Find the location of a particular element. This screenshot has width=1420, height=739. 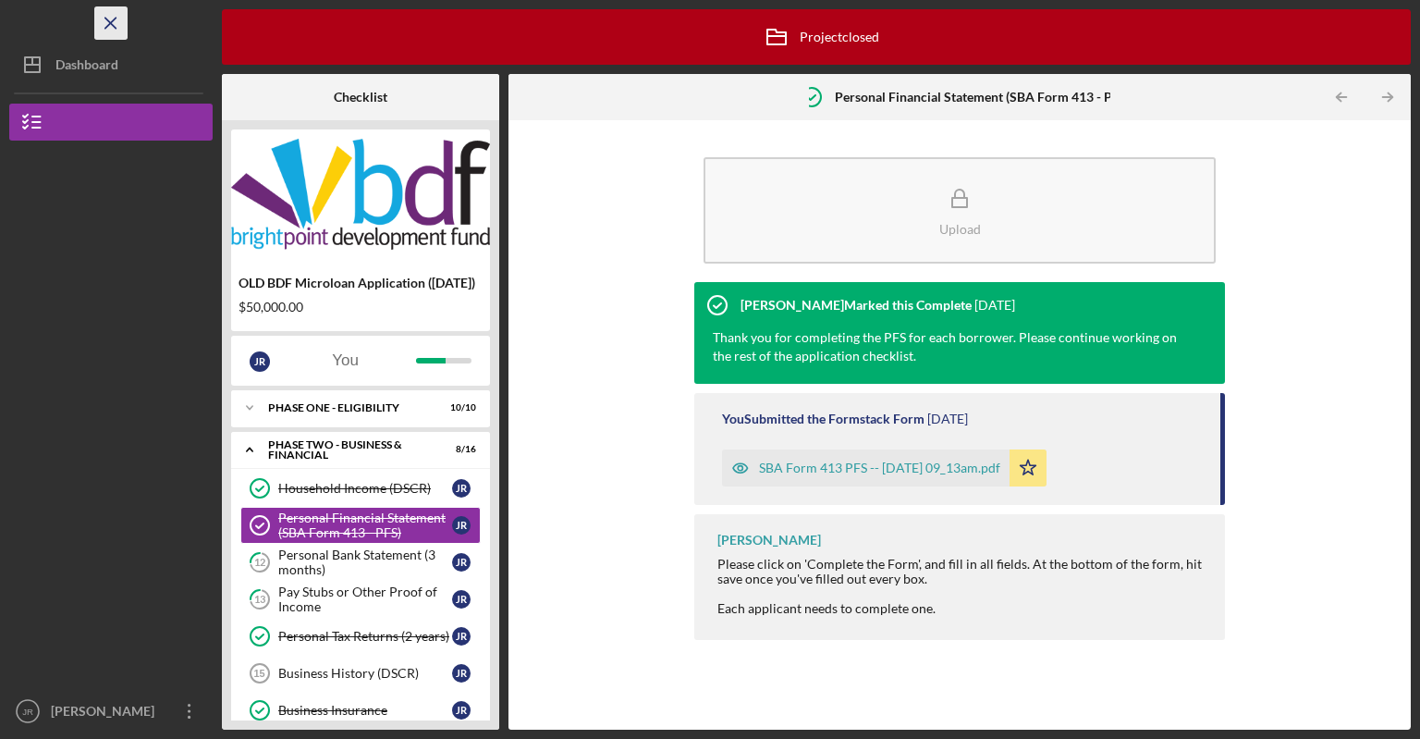

div: $50,000.00 is located at coordinates (361, 307).